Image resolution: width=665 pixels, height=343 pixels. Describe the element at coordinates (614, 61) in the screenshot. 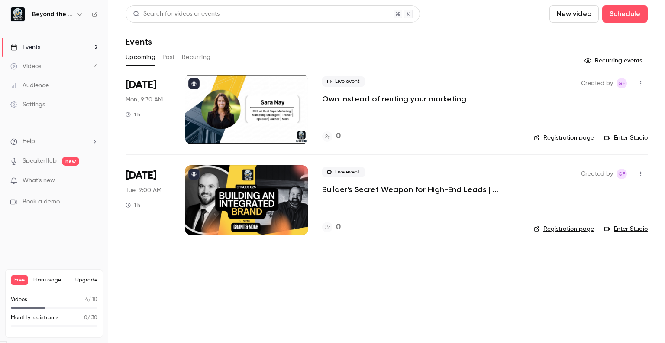

I see `button: Recurring events` at that location.